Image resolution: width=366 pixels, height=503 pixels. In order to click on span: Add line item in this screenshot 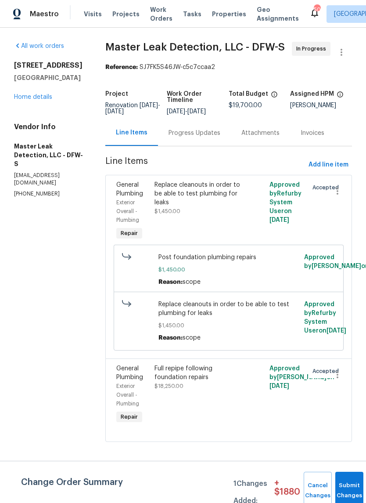, I will do `click(329, 165)`.